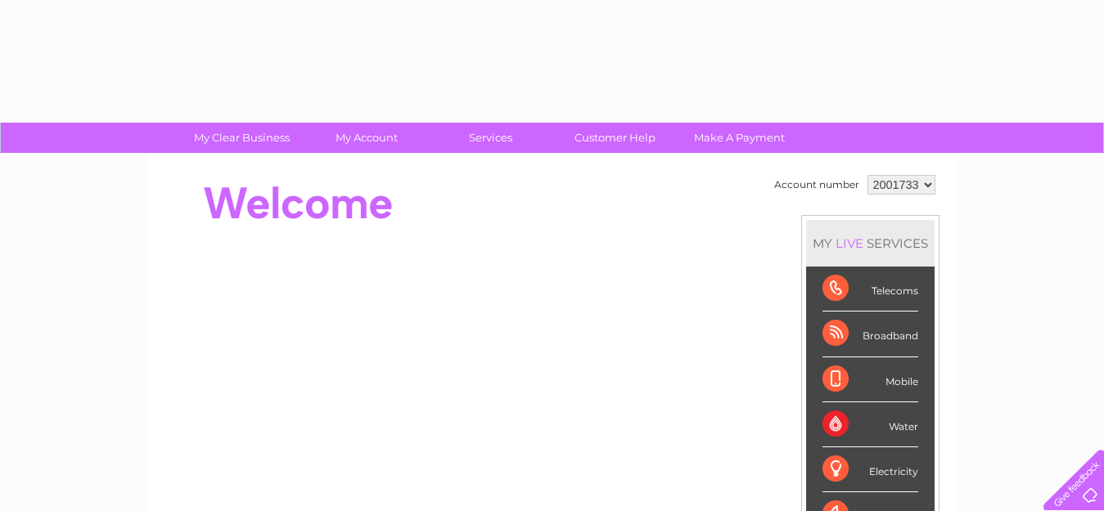 This screenshot has height=511, width=1104. Describe the element at coordinates (870, 380) in the screenshot. I see `div: Mobile` at that location.